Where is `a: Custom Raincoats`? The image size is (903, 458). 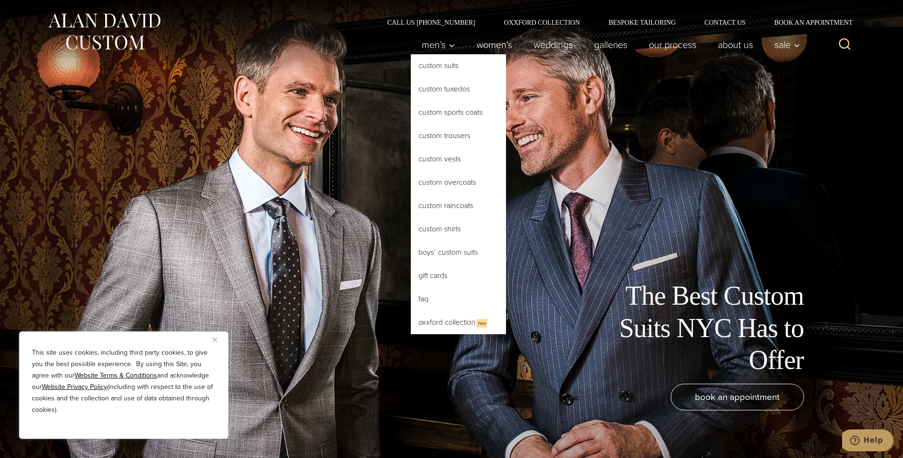
a: Custom Raincoats is located at coordinates (458, 206).